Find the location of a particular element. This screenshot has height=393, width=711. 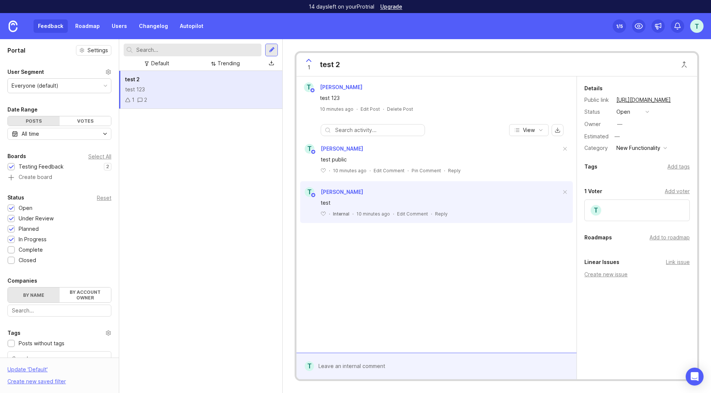

svg: toggle icon is located at coordinates (105, 134).